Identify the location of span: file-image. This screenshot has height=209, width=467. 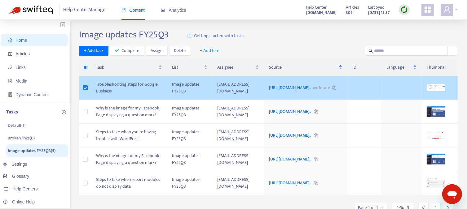
(10, 81).